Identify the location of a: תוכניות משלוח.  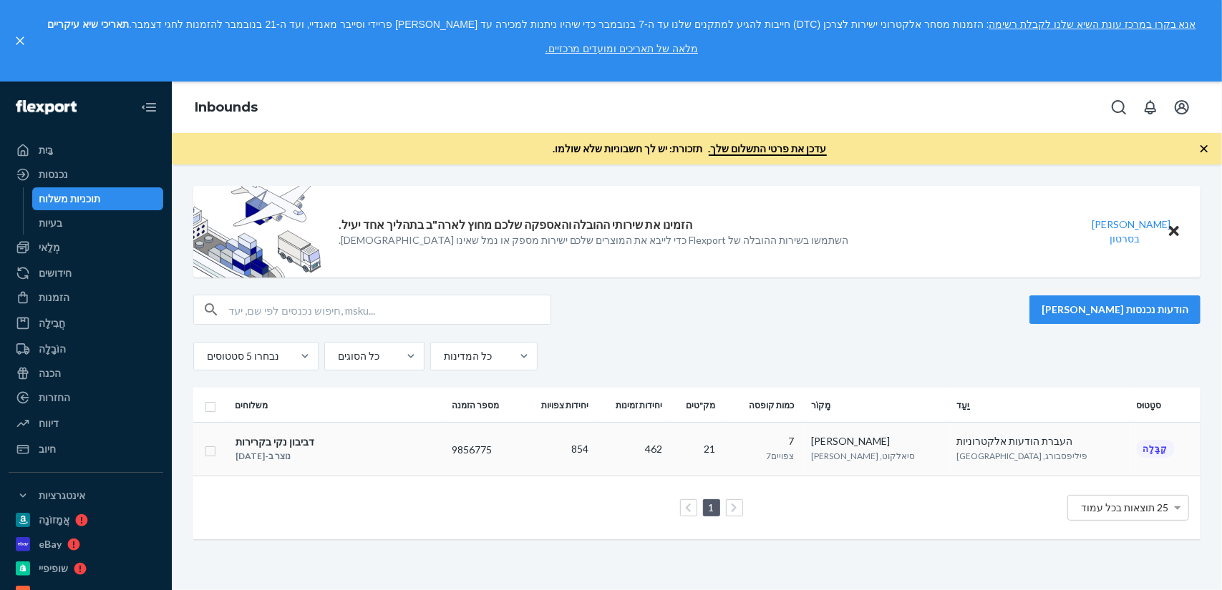
(98, 199).